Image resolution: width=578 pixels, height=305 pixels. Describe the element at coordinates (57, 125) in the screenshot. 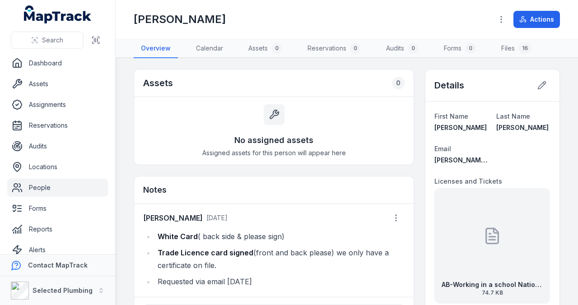

I see `a: Reservations` at that location.